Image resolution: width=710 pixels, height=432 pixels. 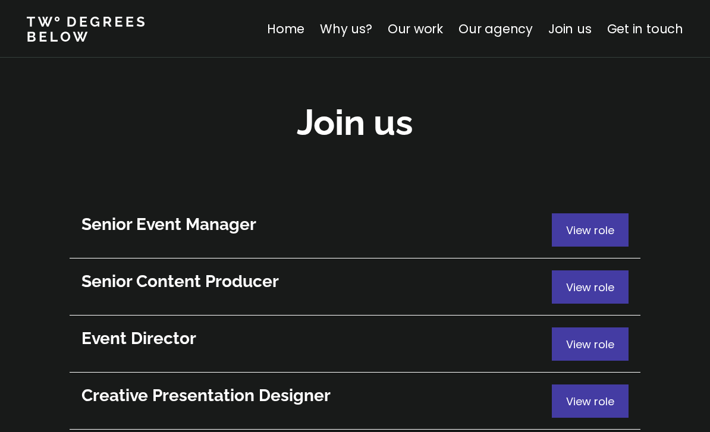 I want to click on a: Our work, so click(x=415, y=29).